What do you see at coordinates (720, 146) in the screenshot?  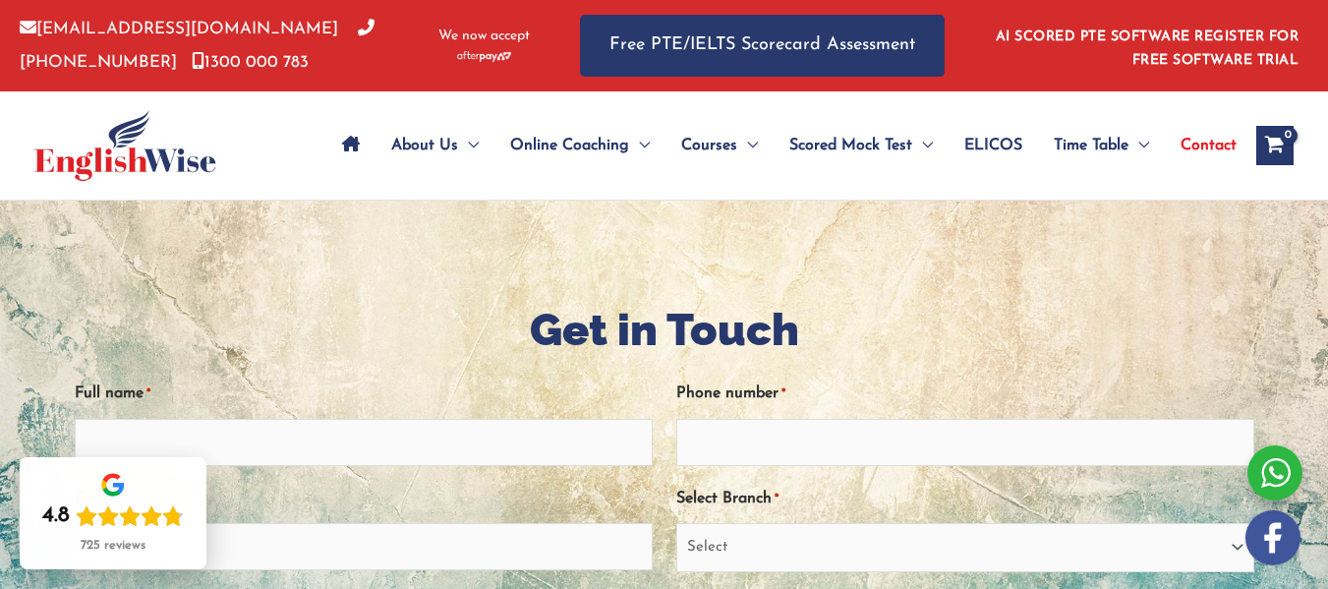 I see `a: CoursesMenu Toggle` at bounding box center [720, 146].